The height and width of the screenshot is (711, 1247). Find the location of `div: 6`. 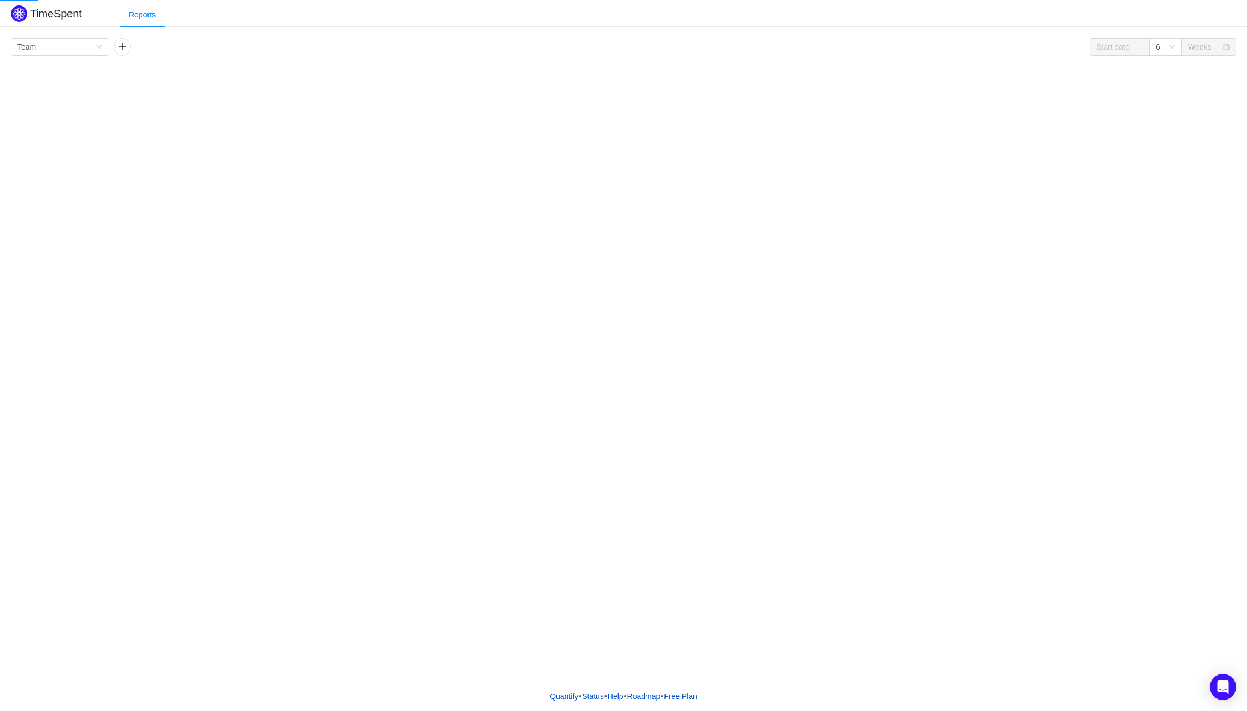

div: 6 is located at coordinates (1158, 47).